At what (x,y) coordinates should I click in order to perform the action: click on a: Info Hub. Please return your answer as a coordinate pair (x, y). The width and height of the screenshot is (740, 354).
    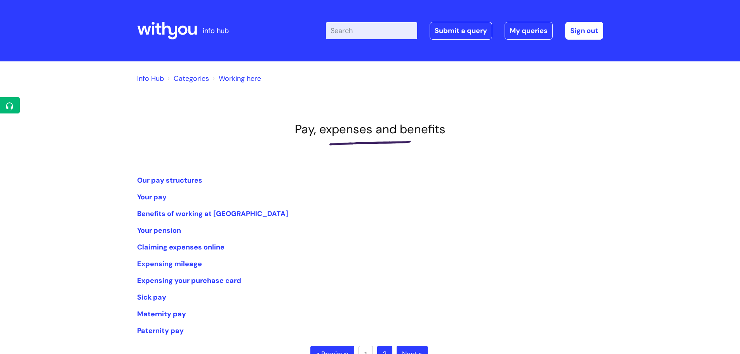
    Looking at the image, I should click on (150, 79).